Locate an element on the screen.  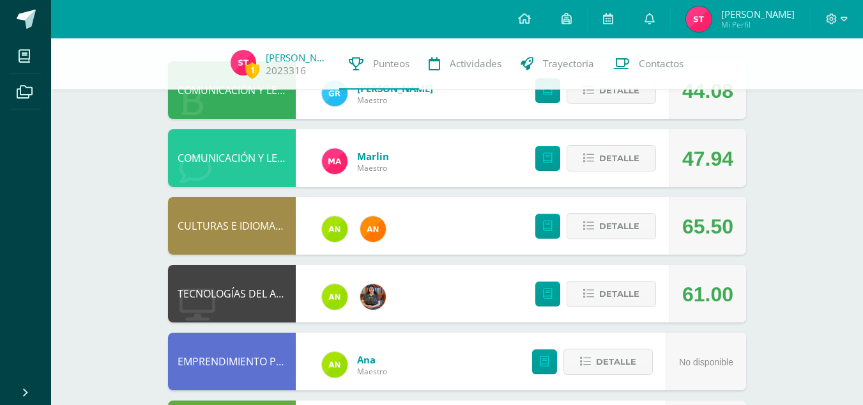
a: Ana is located at coordinates (372, 359).